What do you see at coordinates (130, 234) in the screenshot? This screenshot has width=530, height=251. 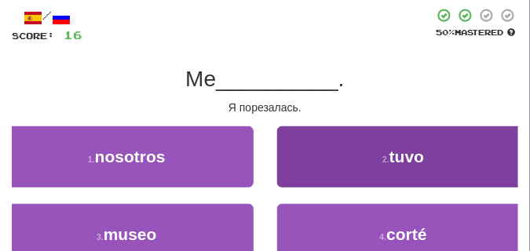 I see `span: museo` at bounding box center [130, 234].